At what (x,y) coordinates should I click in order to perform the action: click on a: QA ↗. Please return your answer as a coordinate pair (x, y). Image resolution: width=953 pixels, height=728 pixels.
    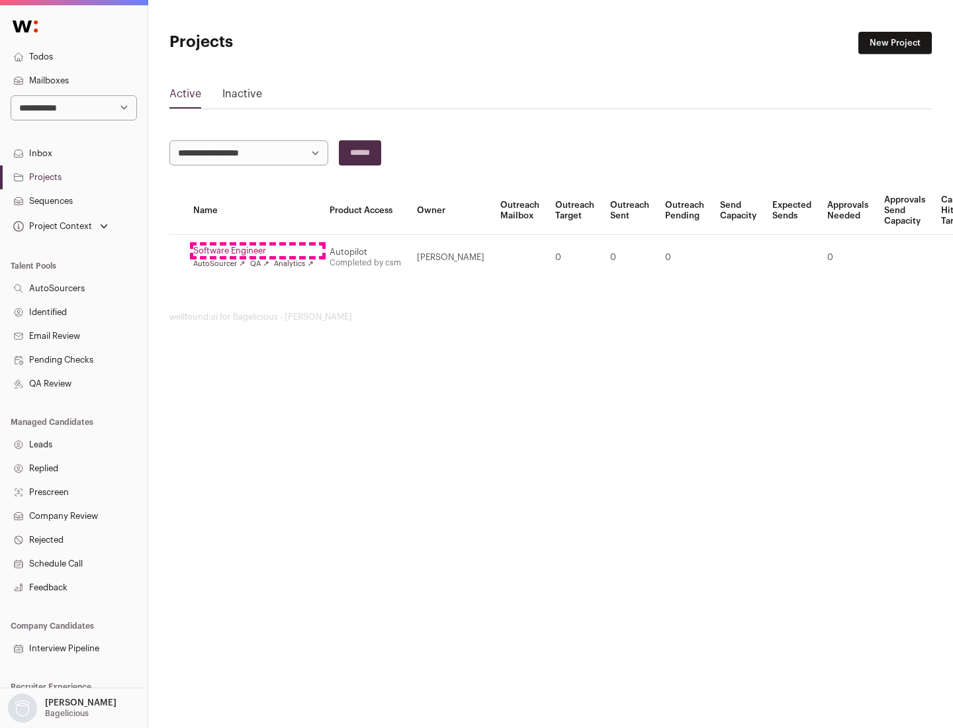
    Looking at the image, I should click on (260, 264).